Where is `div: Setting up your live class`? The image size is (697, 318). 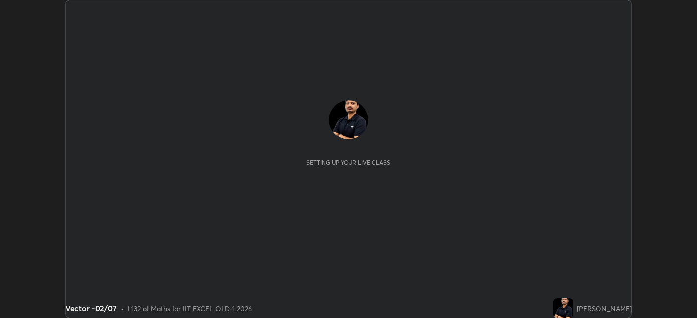
div: Setting up your live class is located at coordinates (348, 163).